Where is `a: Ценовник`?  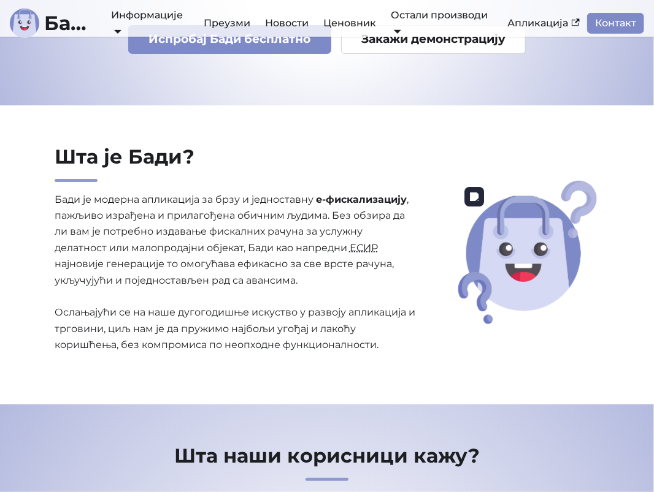
a: Ценовник is located at coordinates (350, 23).